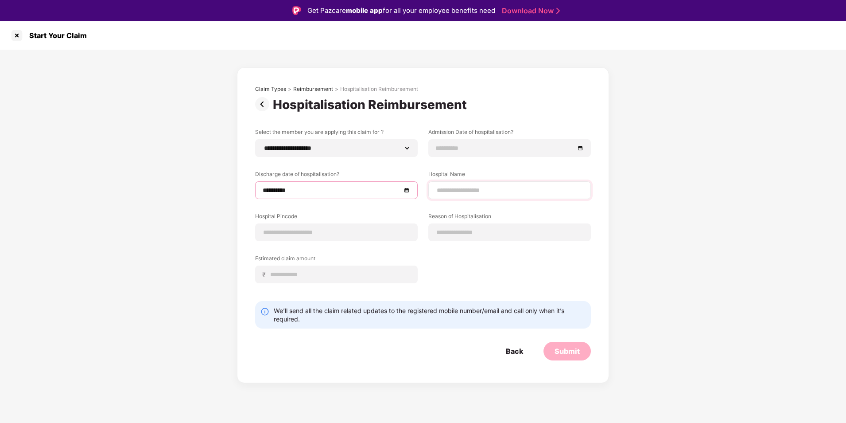 This screenshot has width=846, height=423. Describe the element at coordinates (336, 175) in the screenshot. I see `label: Discharge date of hospitalisation?` at that location.